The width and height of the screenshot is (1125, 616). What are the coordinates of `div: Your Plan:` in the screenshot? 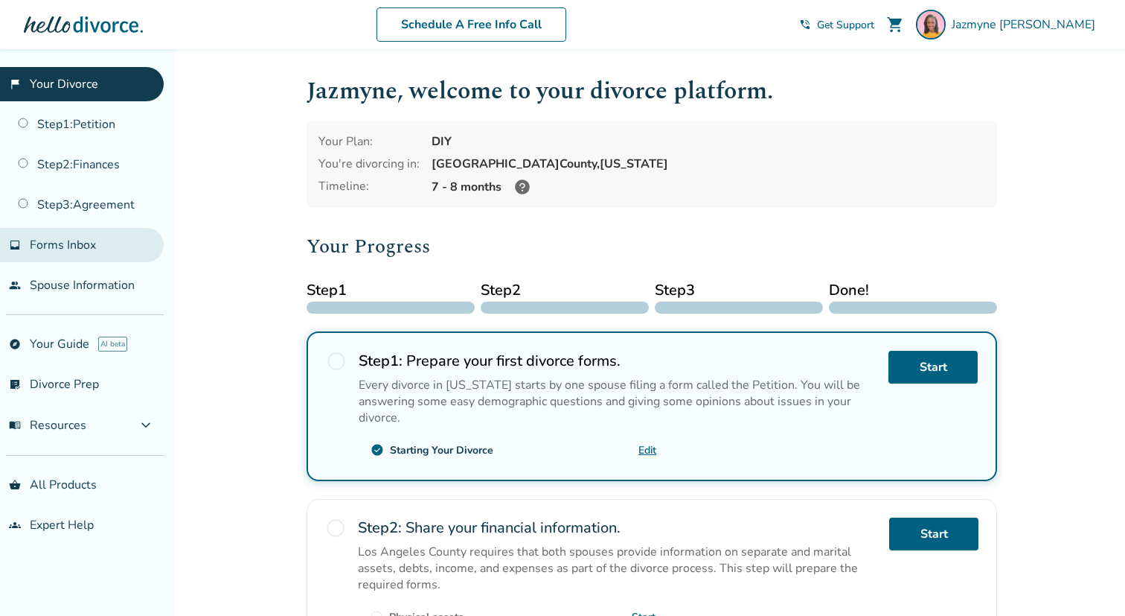 It's located at (369, 141).